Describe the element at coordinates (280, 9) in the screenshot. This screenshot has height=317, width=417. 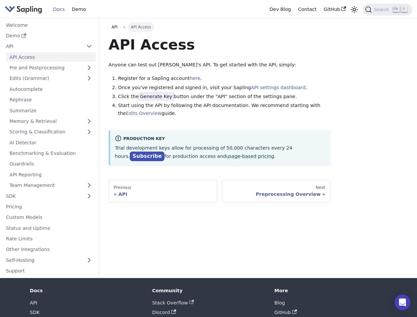
I see `a: Dev Blog` at that location.